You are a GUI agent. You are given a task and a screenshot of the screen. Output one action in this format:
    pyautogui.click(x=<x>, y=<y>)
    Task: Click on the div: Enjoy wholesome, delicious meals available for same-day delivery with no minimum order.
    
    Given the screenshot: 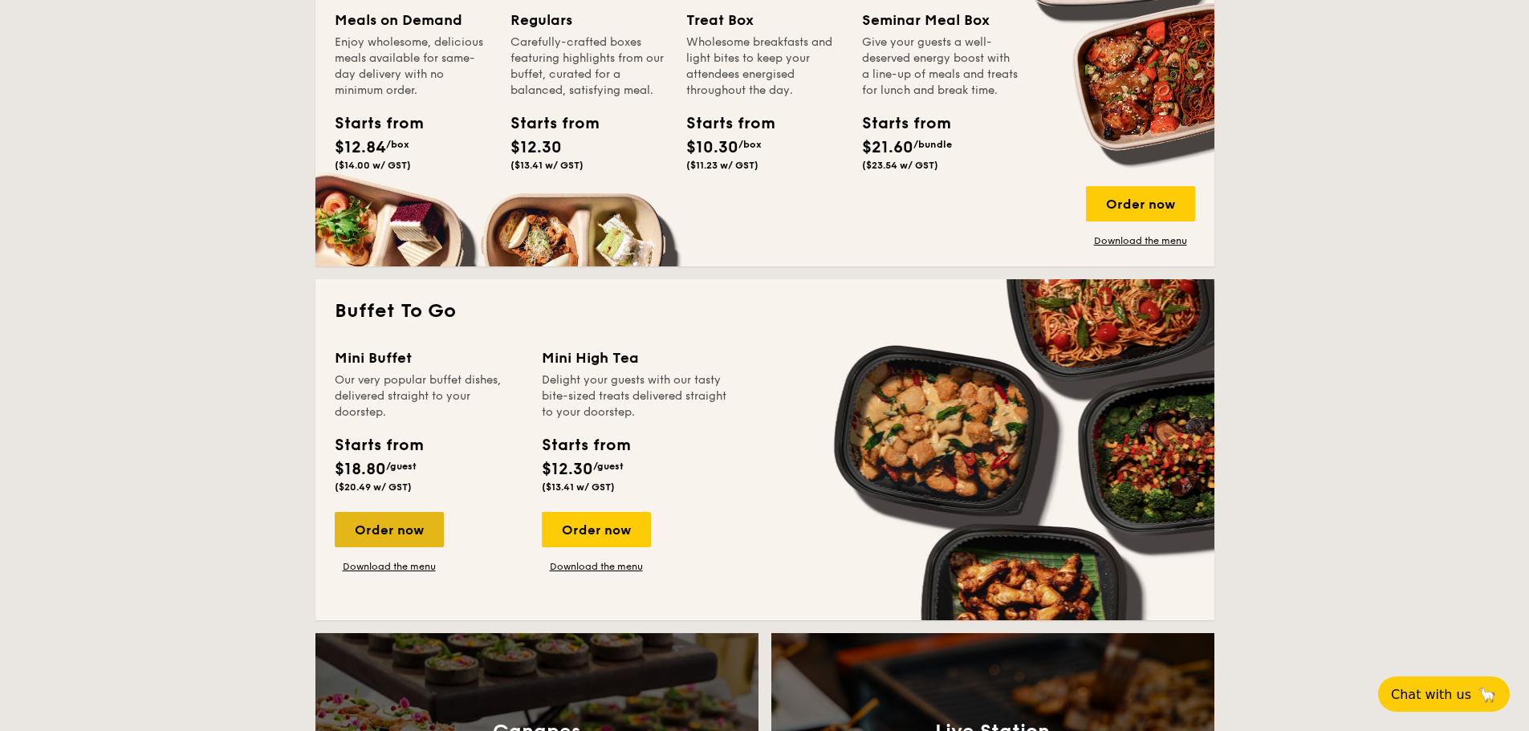 What is the action you would take?
    pyautogui.click(x=413, y=67)
    